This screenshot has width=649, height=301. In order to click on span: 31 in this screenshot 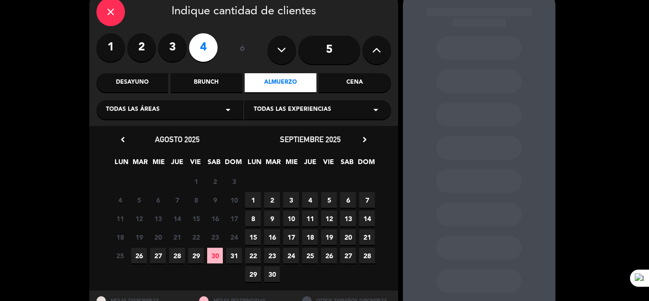, I will do `click(234, 255)`.